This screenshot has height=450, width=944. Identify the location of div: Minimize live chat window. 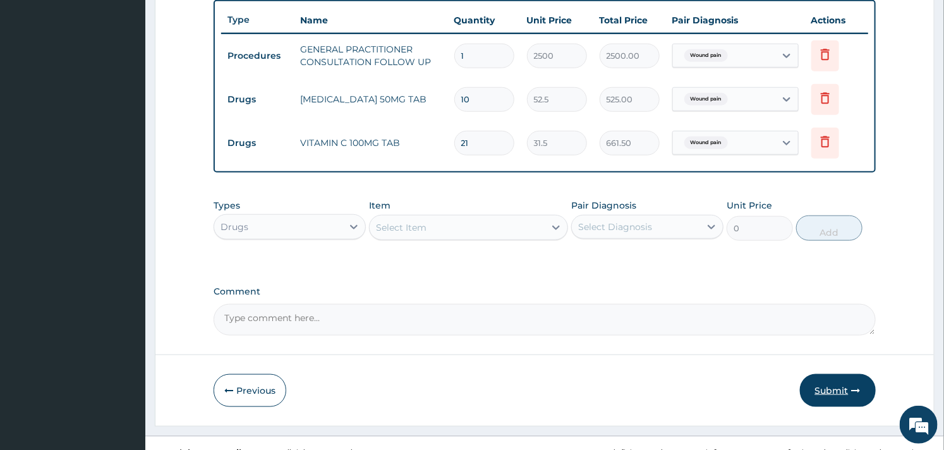
(223, 21).